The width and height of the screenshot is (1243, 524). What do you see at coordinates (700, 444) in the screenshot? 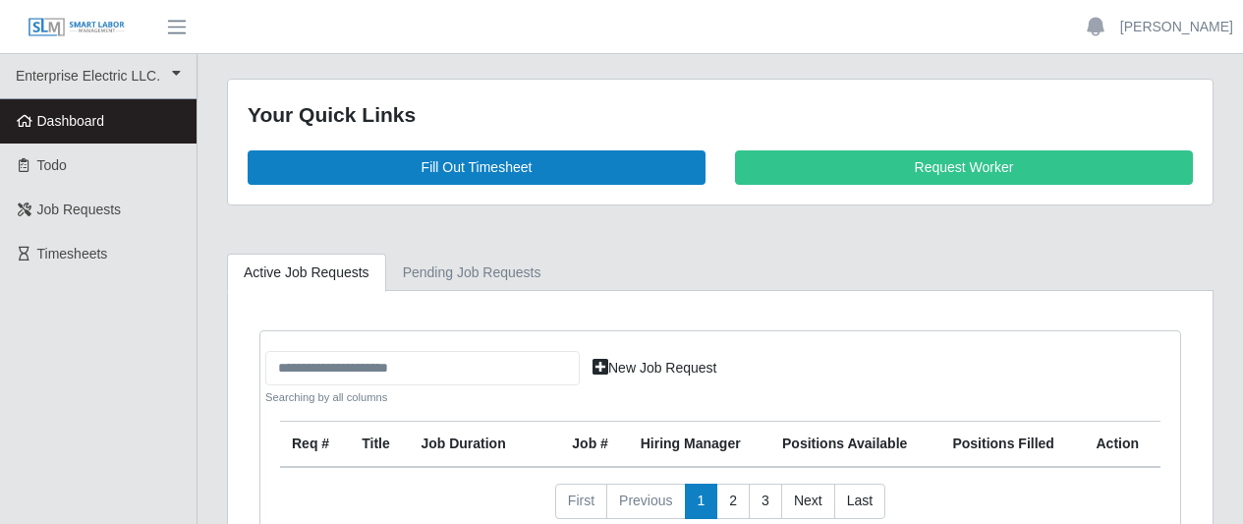
I see `th: Hiring Manager` at bounding box center [700, 444].